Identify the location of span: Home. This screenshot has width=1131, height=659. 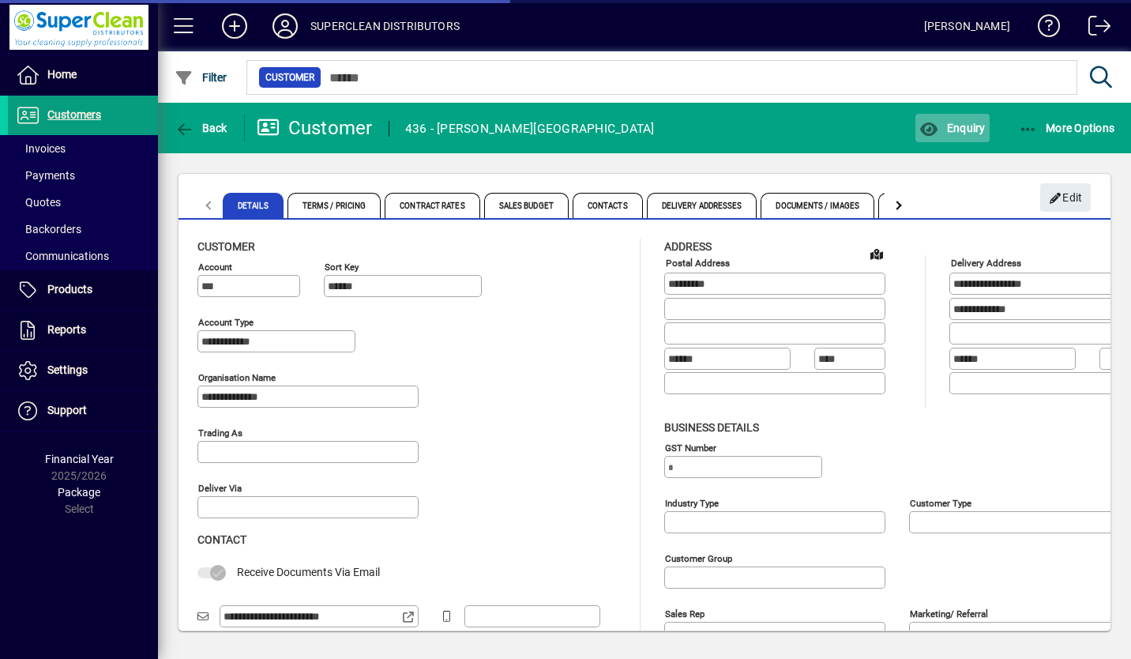
(62, 74).